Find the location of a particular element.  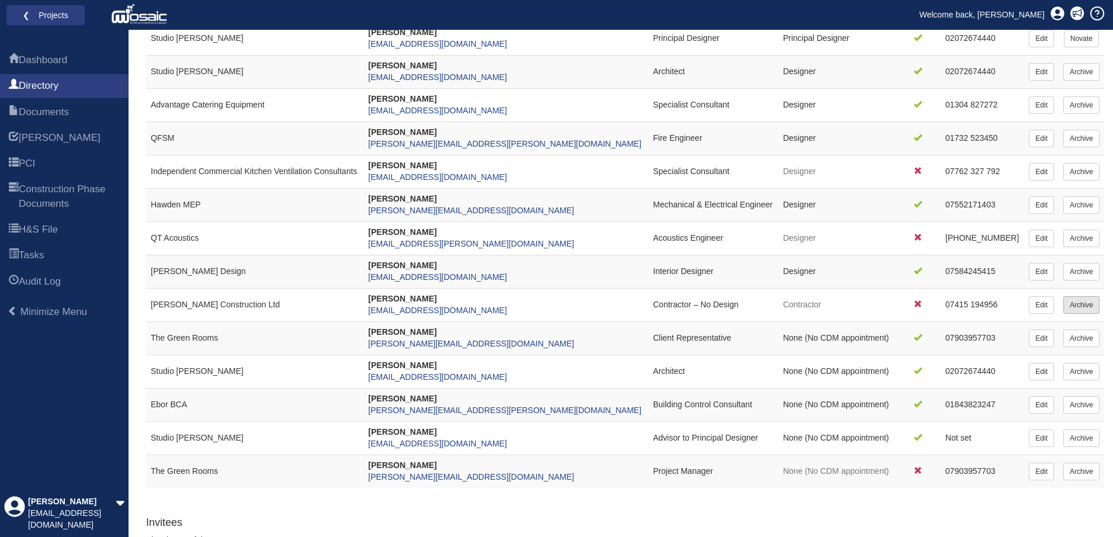

td: QFSM is located at coordinates (255, 139).